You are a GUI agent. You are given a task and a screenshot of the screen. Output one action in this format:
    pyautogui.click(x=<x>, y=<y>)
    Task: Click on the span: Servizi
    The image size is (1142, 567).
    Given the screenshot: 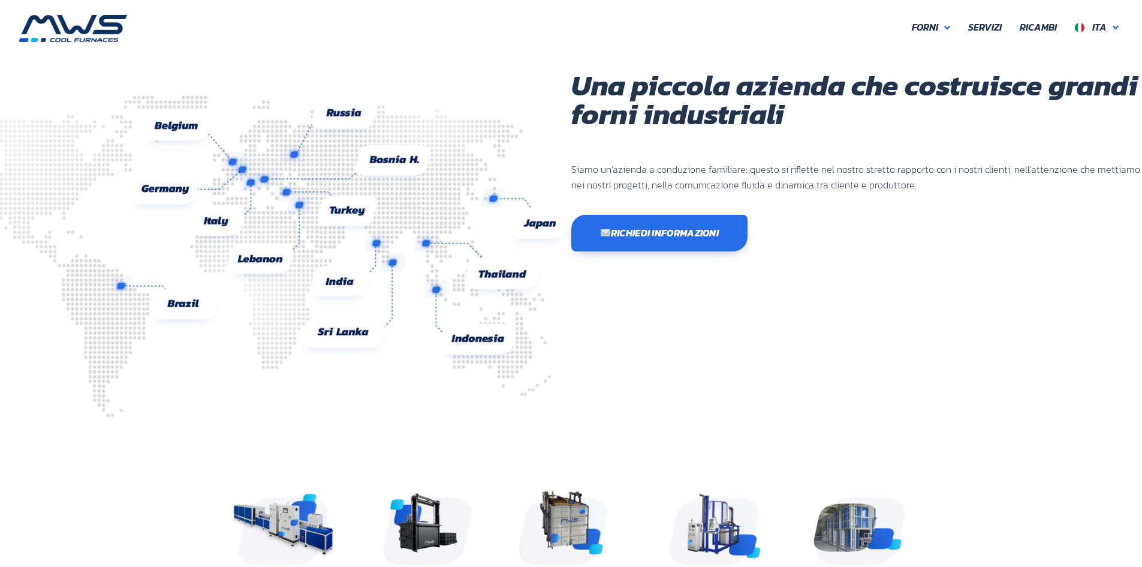 What is the action you would take?
    pyautogui.click(x=985, y=28)
    